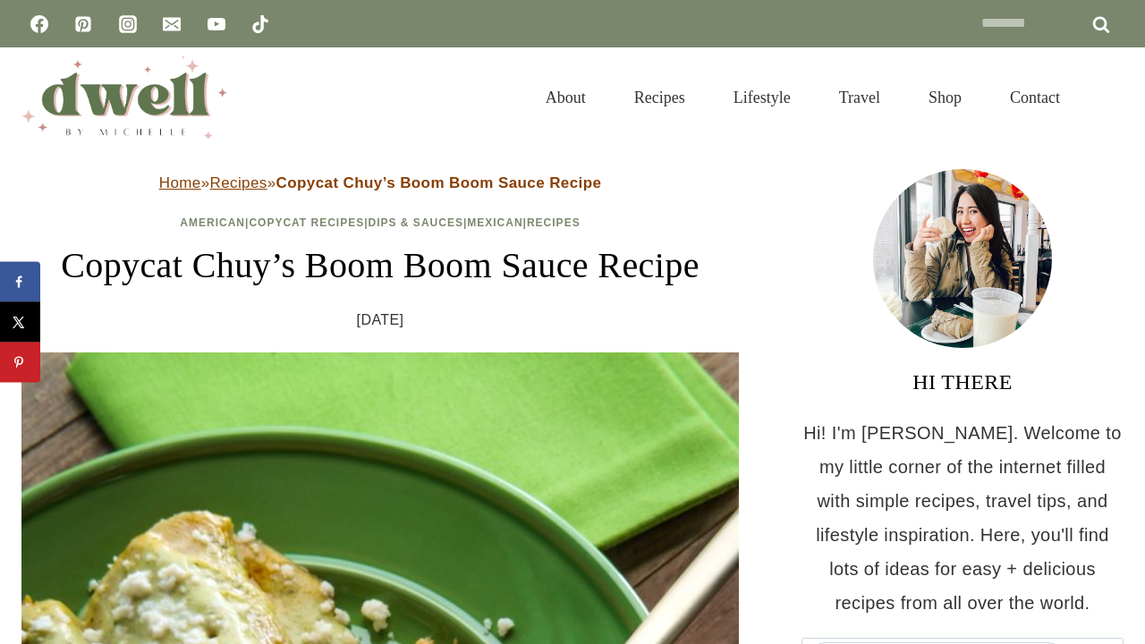  I want to click on a: DWELL by michelle, so click(124, 98).